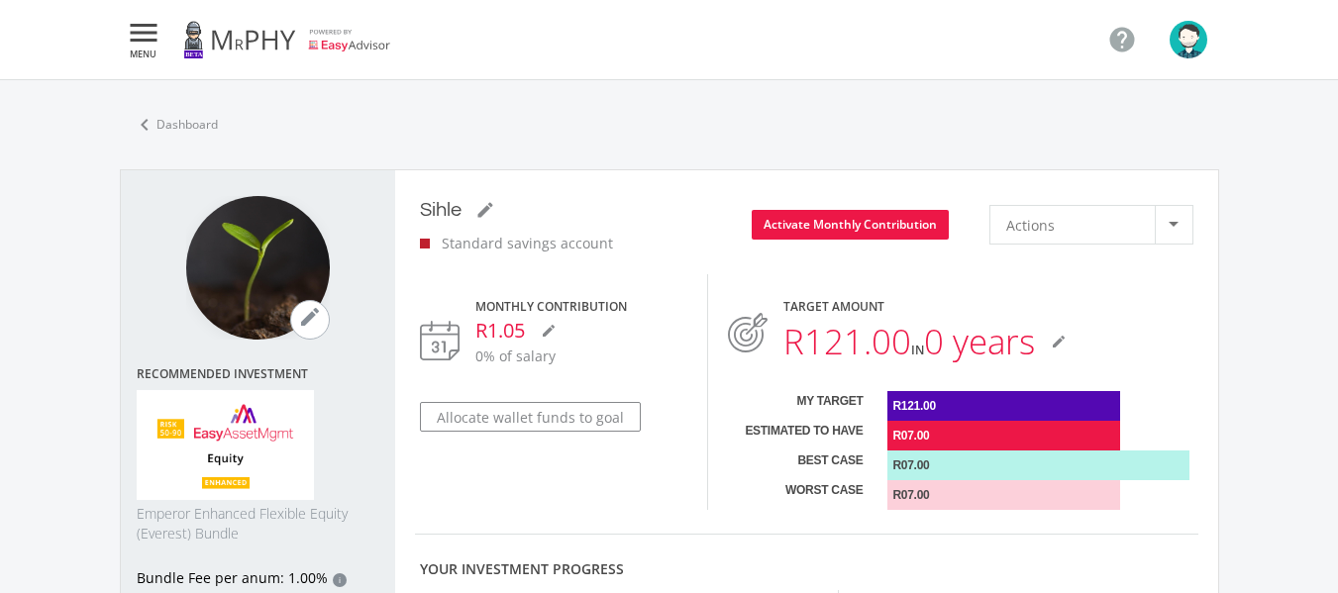 This screenshot has height=593, width=1338. Describe the element at coordinates (796, 495) in the screenshot. I see `div: Worst case` at that location.